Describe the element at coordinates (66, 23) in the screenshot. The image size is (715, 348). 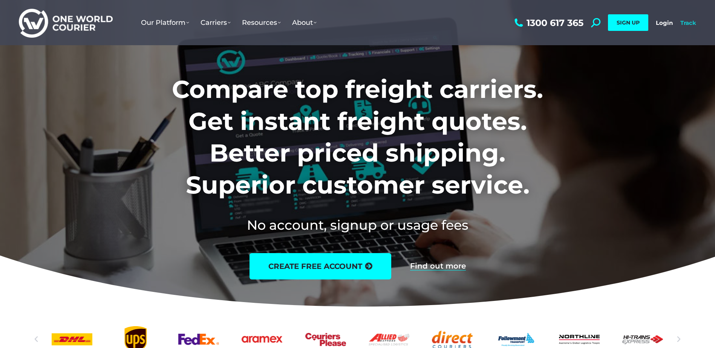
I see `img: One World Courier` at that location.